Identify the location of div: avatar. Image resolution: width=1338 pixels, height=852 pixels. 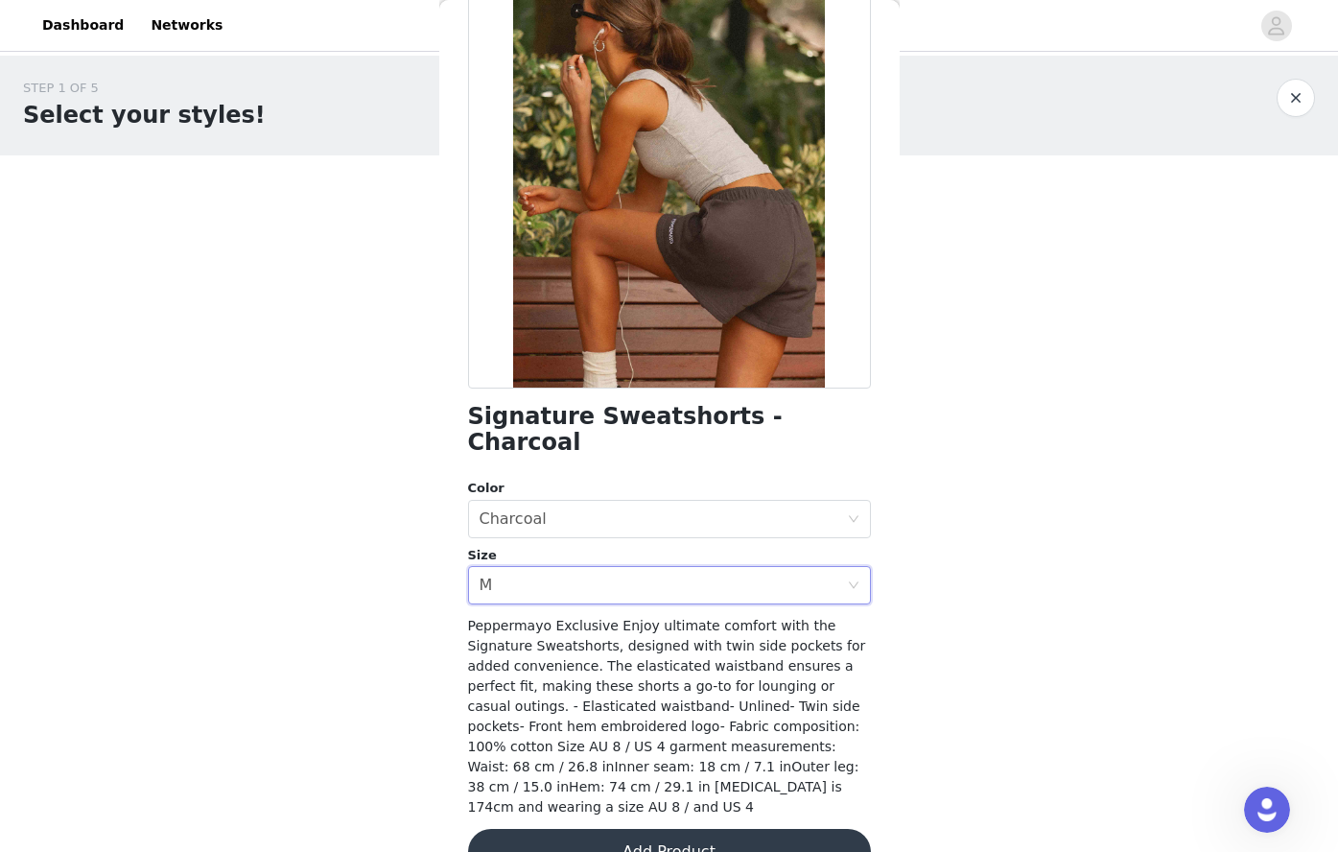
(1276, 26).